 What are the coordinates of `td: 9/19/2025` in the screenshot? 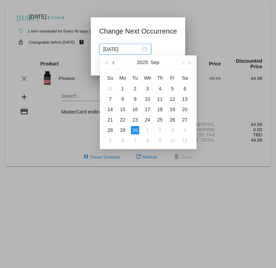 It's located at (173, 109).